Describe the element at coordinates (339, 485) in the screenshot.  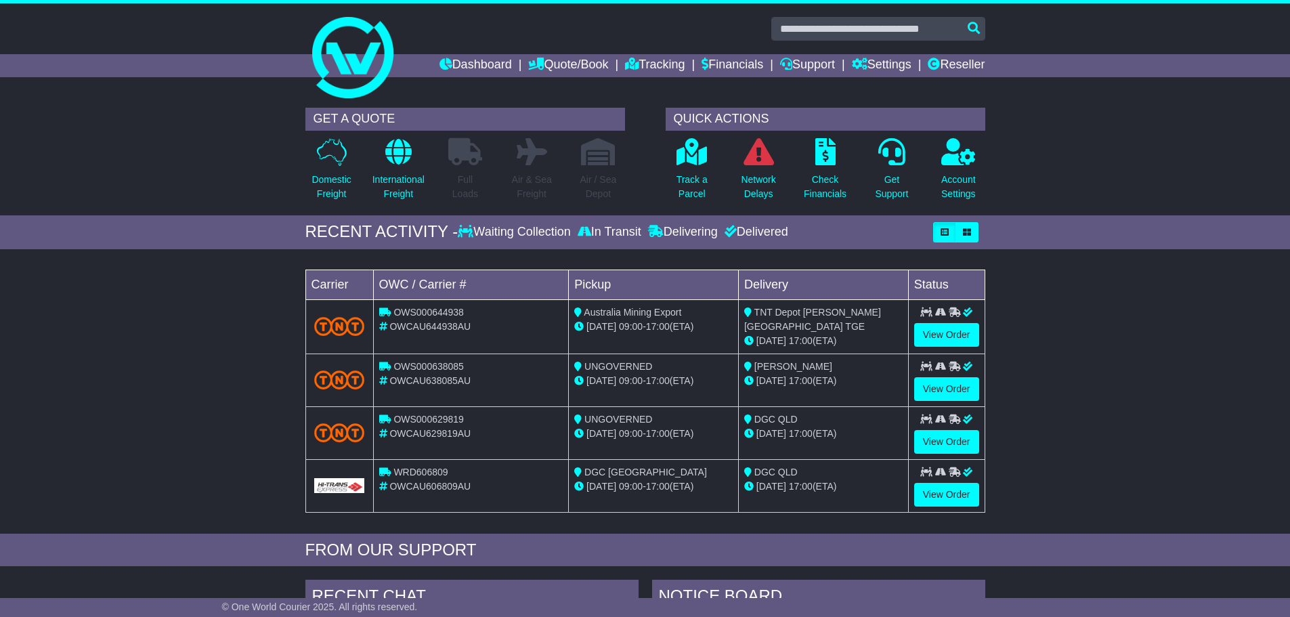
I see `img: GetCarrierServiceLogo` at that location.